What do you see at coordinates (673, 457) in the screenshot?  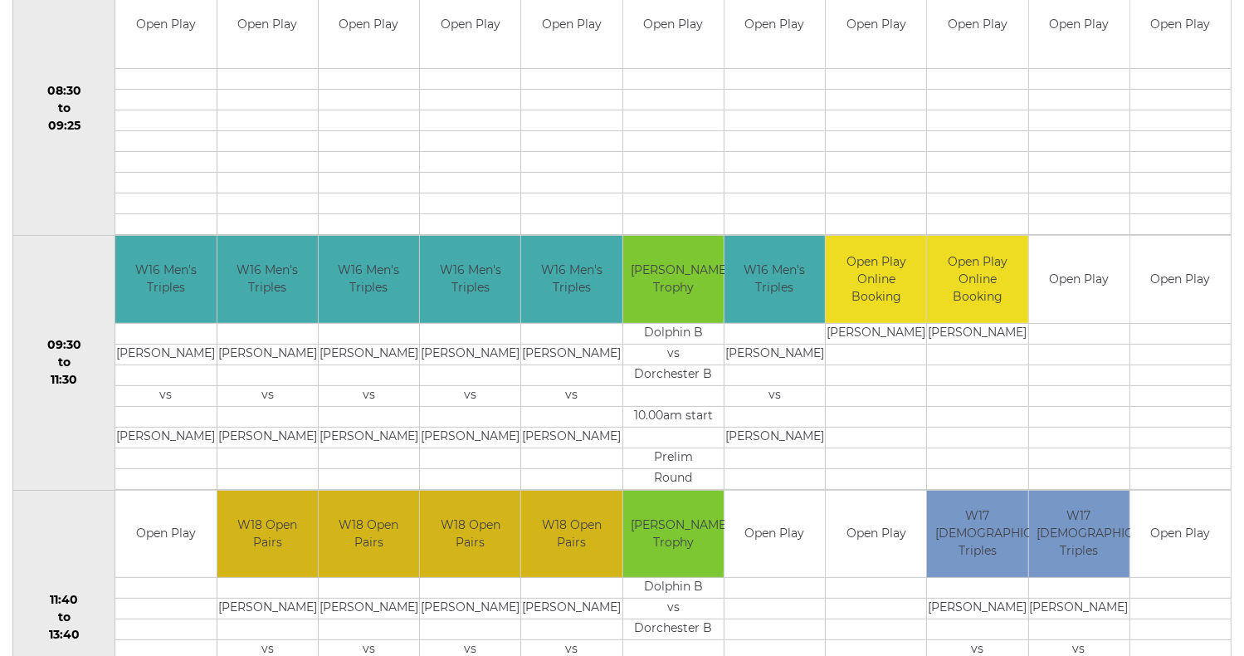 I see `td: Prelim` at bounding box center [673, 457].